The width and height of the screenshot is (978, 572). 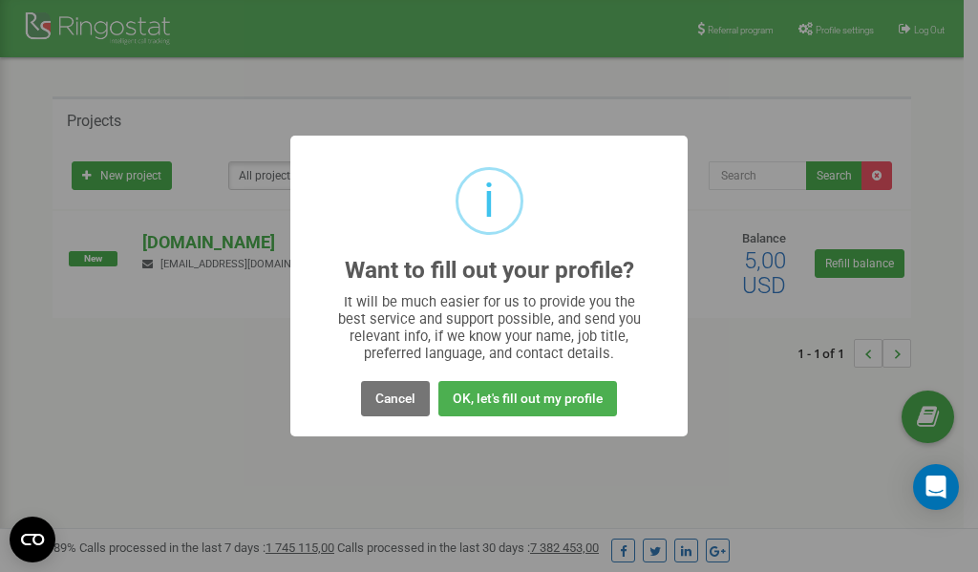 I want to click on div: Open Intercom Messenger, so click(x=936, y=487).